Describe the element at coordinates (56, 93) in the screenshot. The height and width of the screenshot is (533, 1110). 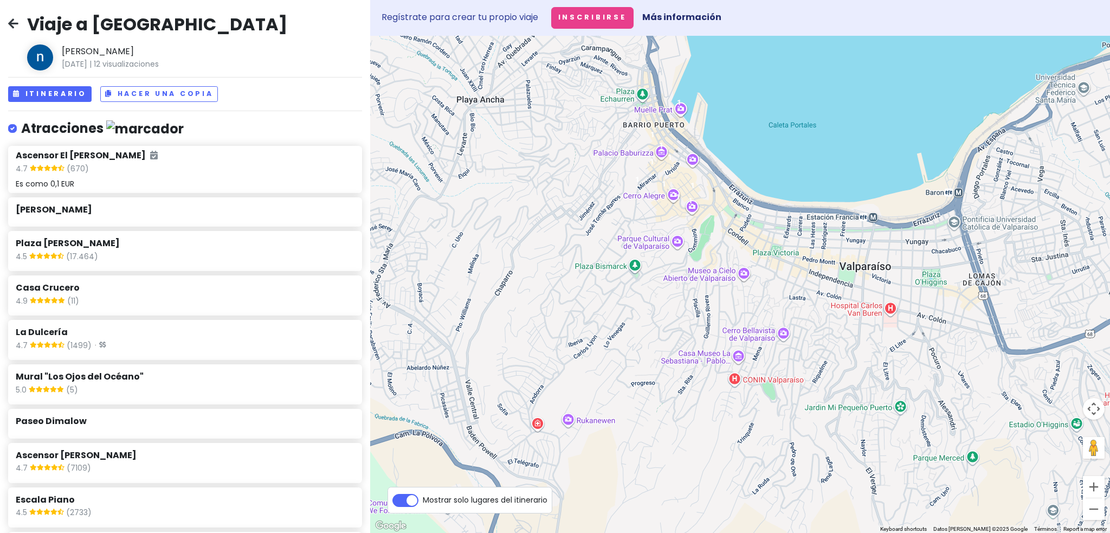
I see `font: Itinerario` at that location.